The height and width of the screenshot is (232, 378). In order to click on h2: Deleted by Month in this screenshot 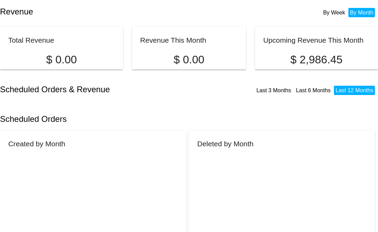, I will do `click(226, 144)`.